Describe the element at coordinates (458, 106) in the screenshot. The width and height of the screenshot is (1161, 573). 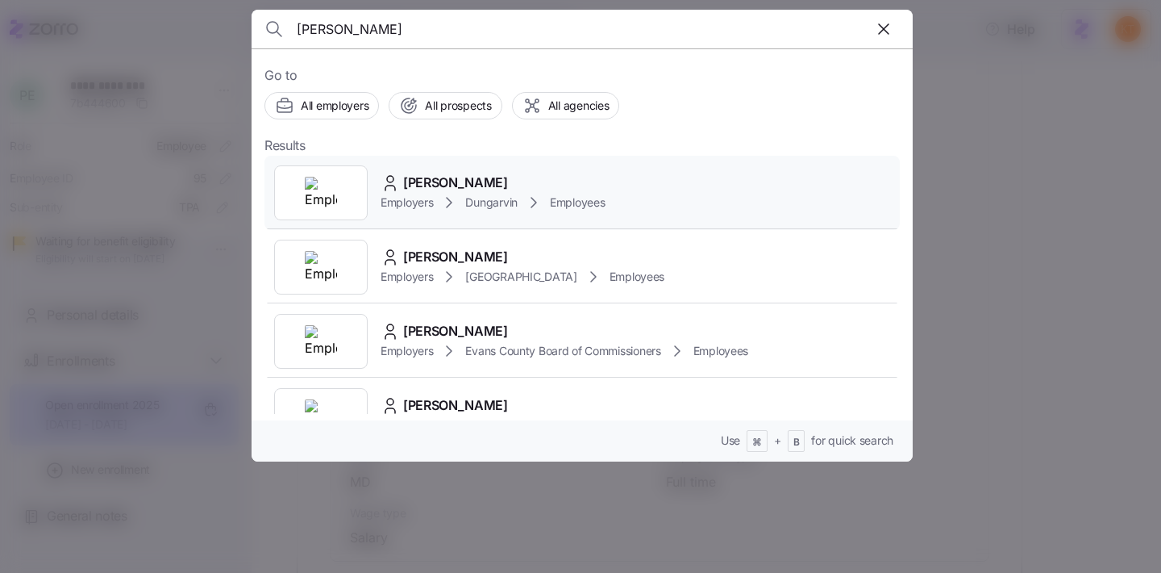
I see `span: All prospects` at that location.